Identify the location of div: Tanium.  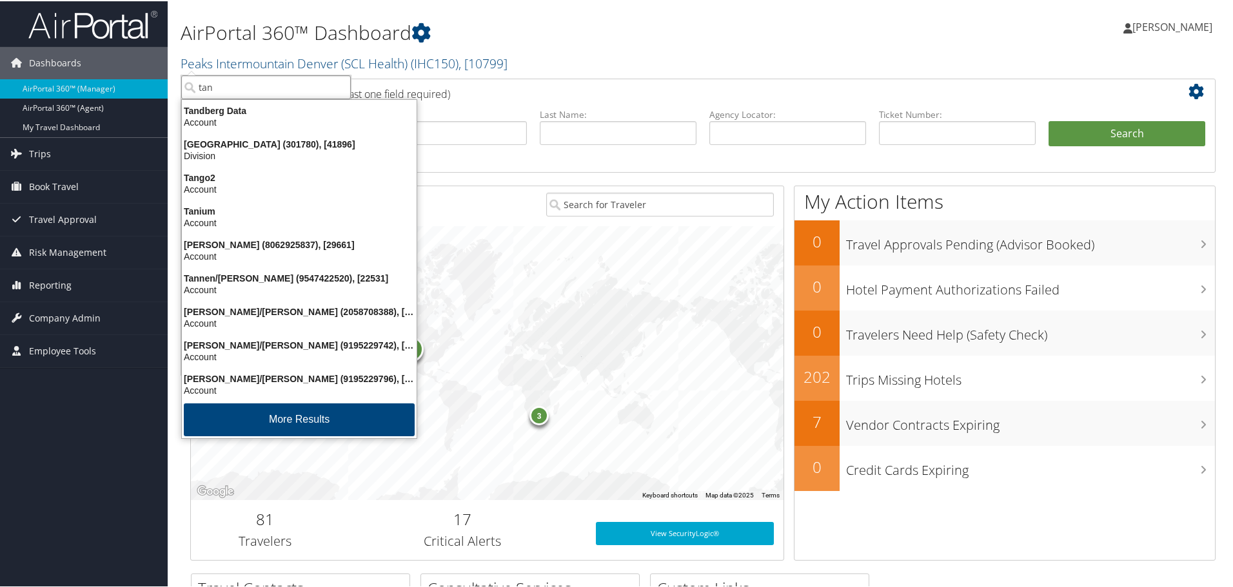
(299, 210).